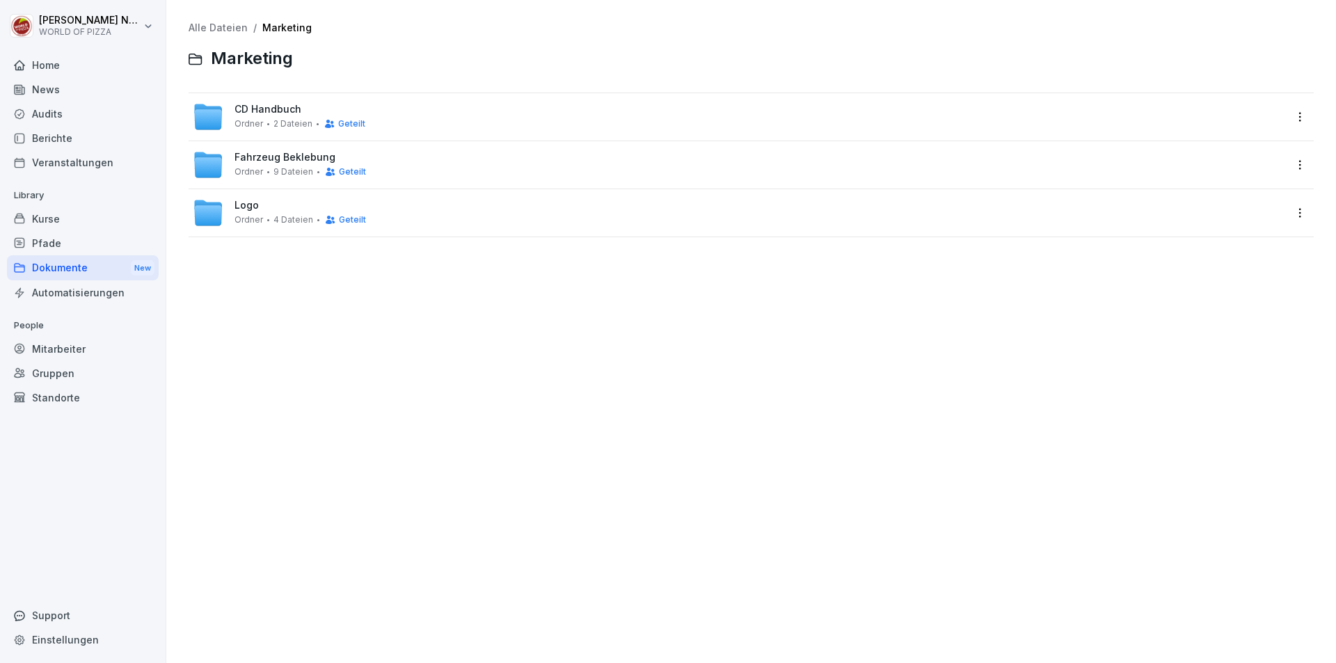 The image size is (1336, 663). What do you see at coordinates (83, 138) in the screenshot?
I see `div: Berichte` at bounding box center [83, 138].